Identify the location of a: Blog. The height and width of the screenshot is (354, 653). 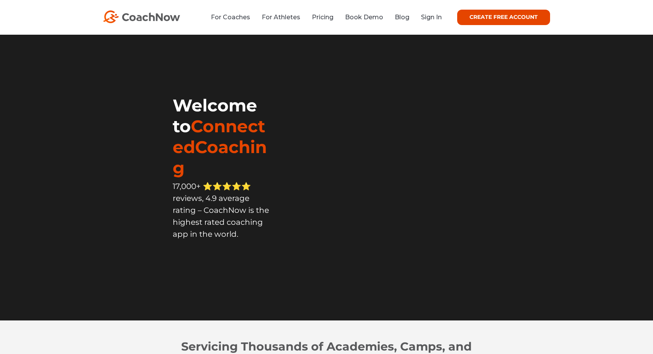
(402, 17).